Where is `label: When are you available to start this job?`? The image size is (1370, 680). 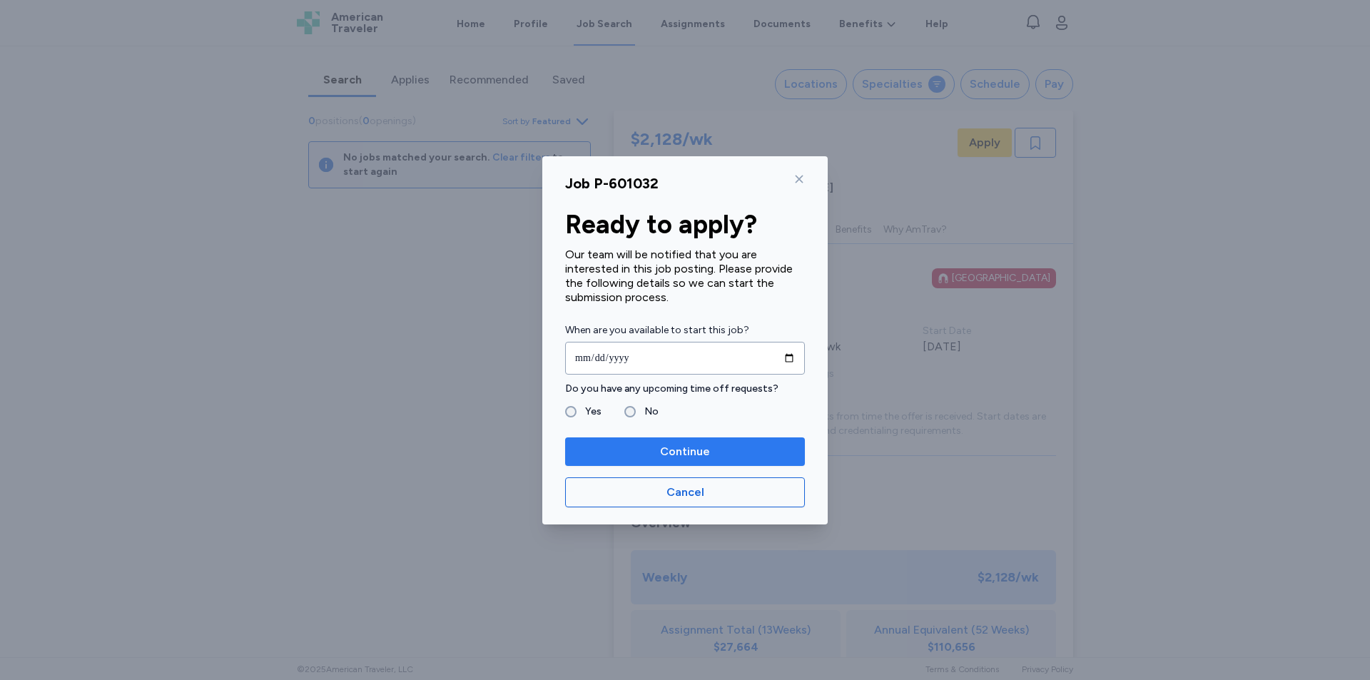 label: When are you available to start this job? is located at coordinates (685, 330).